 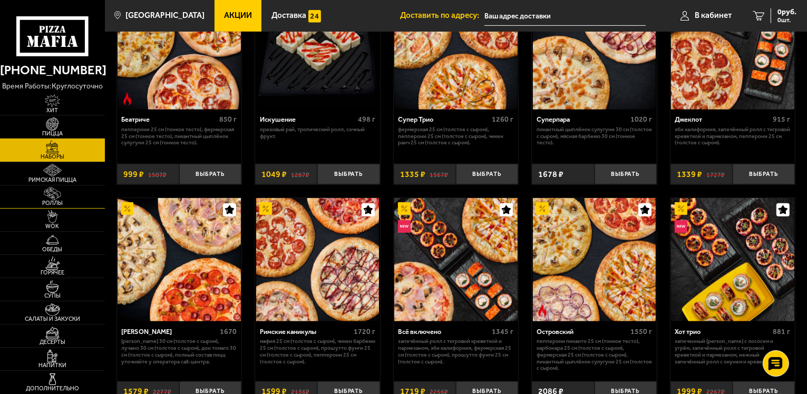 I want to click on div: Беатриче, so click(x=169, y=119).